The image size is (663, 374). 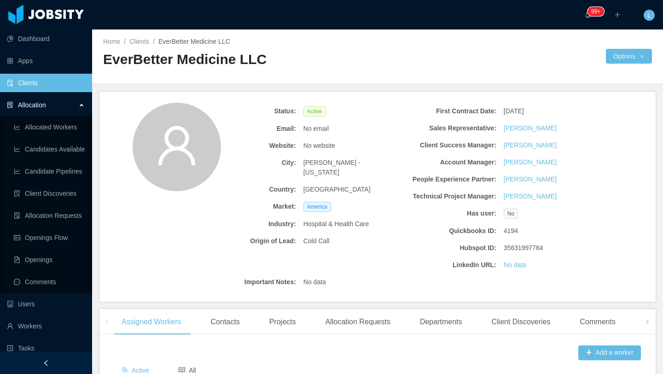 What do you see at coordinates (450, 128) in the screenshot?
I see `b: Sales Representative:` at bounding box center [450, 128].